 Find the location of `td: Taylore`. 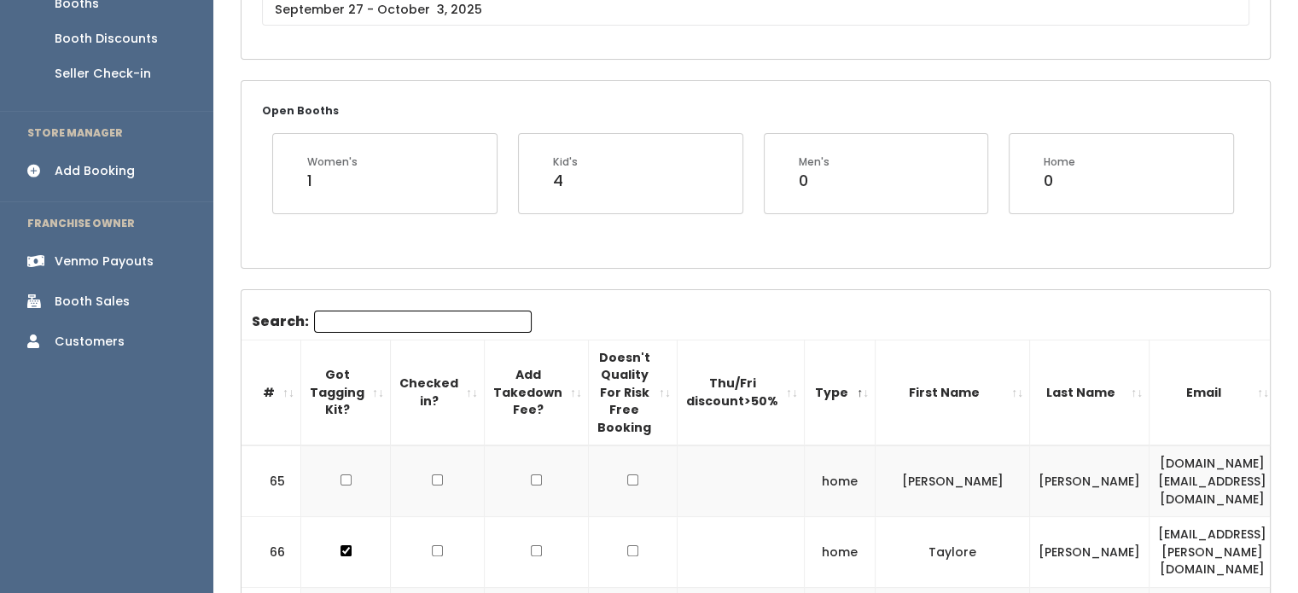

td: Taylore is located at coordinates (953, 552).